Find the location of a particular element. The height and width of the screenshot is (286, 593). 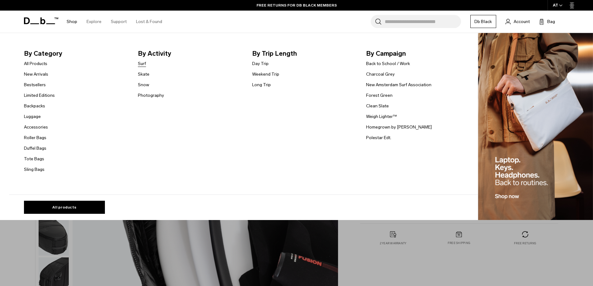

a: Back to School / Work is located at coordinates (388, 64).